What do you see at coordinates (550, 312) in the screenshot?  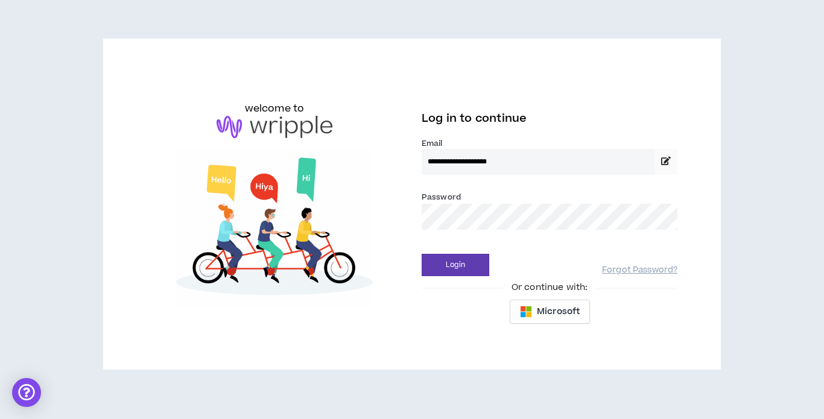 I see `button: Microsoft` at bounding box center [550, 312].